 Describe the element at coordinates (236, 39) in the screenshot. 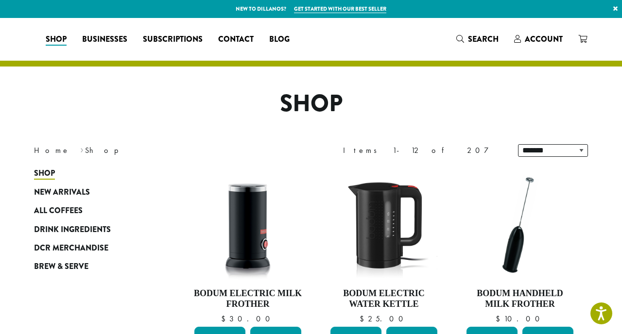

I see `span: Contact` at that location.